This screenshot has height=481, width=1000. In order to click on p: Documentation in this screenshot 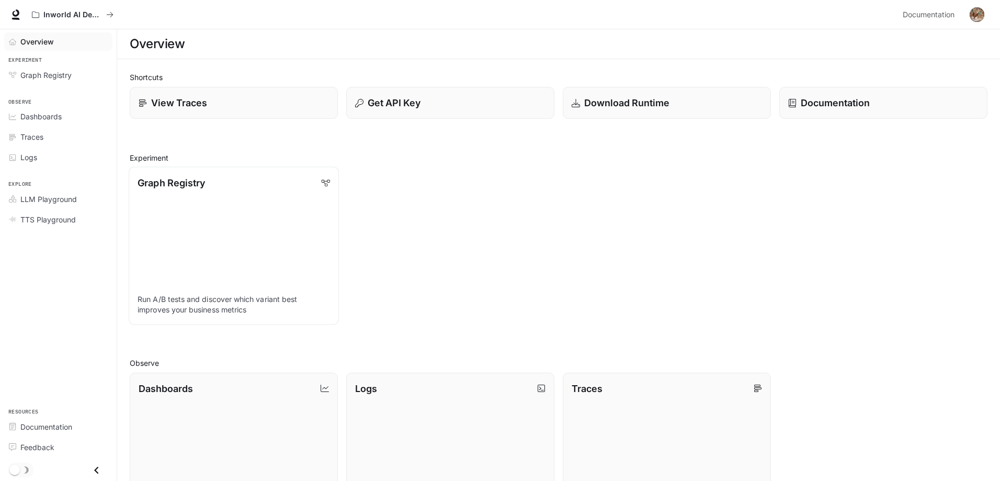, I will do `click(835, 103)`.